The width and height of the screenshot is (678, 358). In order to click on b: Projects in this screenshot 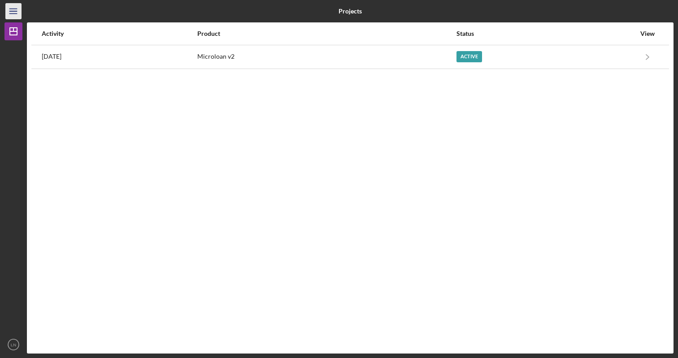, I will do `click(350, 11)`.